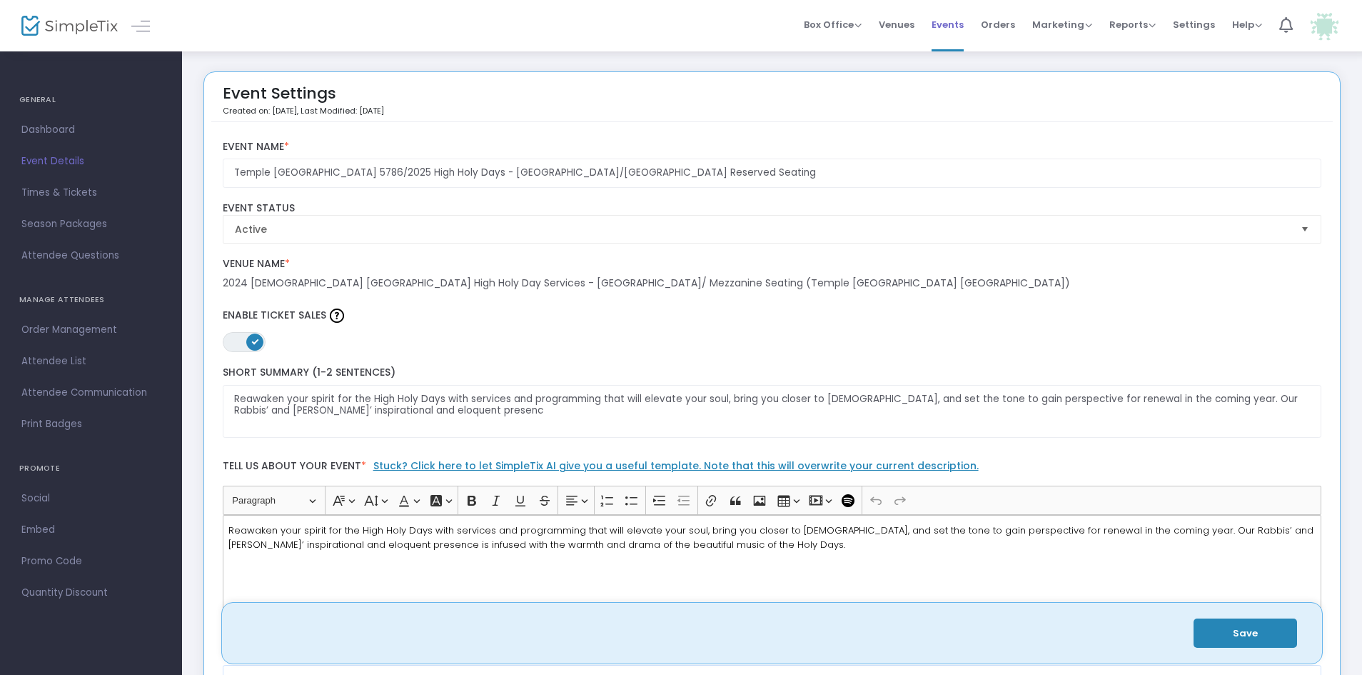 This screenshot has height=675, width=1362. What do you see at coordinates (269, 501) in the screenshot?
I see `span: Paragraph` at bounding box center [269, 501].